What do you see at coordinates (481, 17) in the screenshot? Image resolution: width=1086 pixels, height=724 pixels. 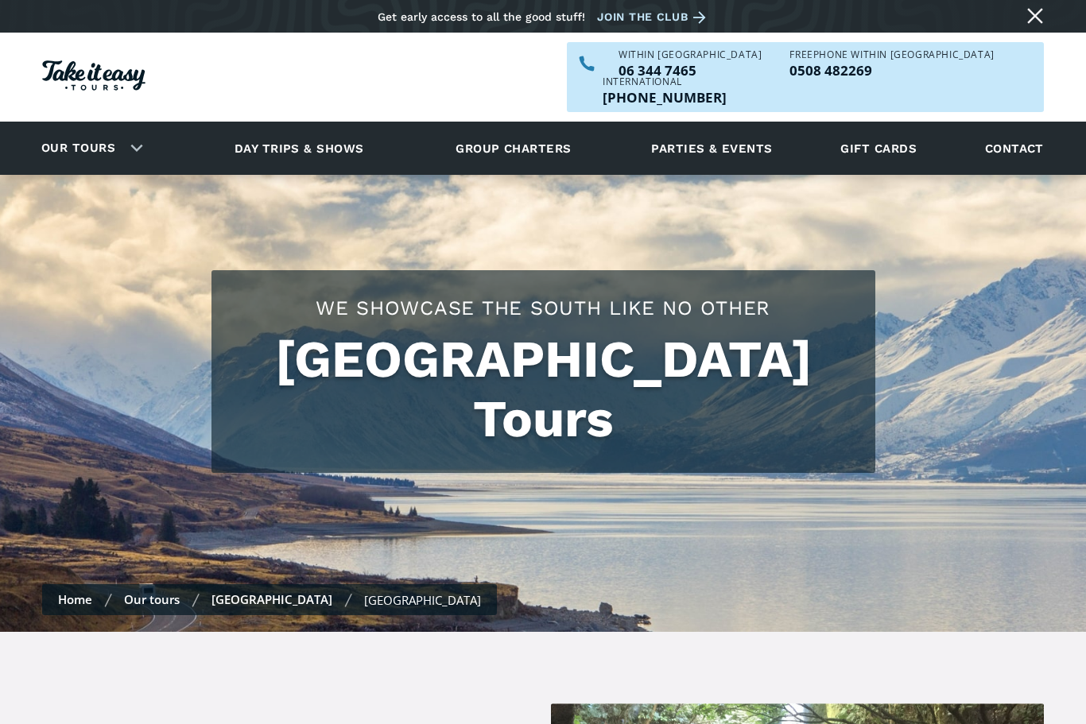 I see `div: Get early access to all the good stuff!` at bounding box center [481, 17].